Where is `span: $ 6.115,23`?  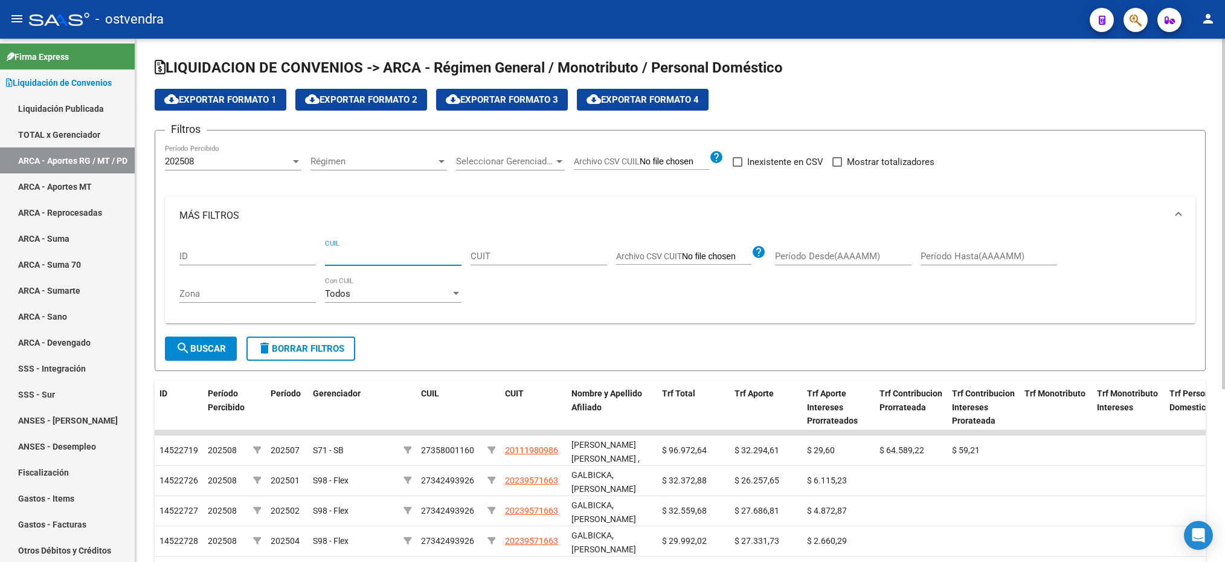
span: $ 6.115,23 is located at coordinates (827, 480).